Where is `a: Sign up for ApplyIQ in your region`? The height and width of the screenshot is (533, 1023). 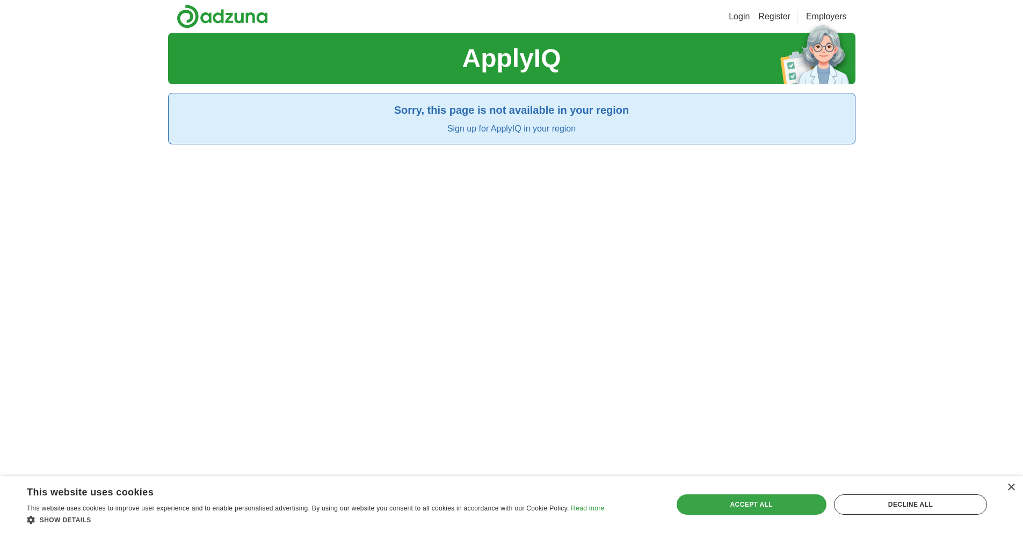 a: Sign up for ApplyIQ in your region is located at coordinates (511, 128).